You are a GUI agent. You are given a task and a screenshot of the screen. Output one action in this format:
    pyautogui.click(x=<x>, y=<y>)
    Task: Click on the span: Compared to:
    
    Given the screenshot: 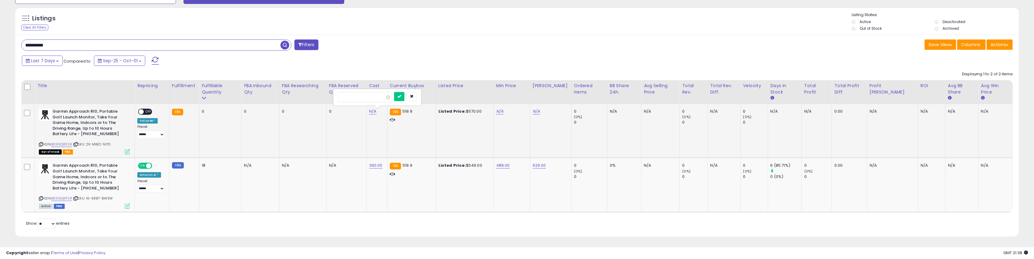 What is the action you would take?
    pyautogui.click(x=77, y=61)
    